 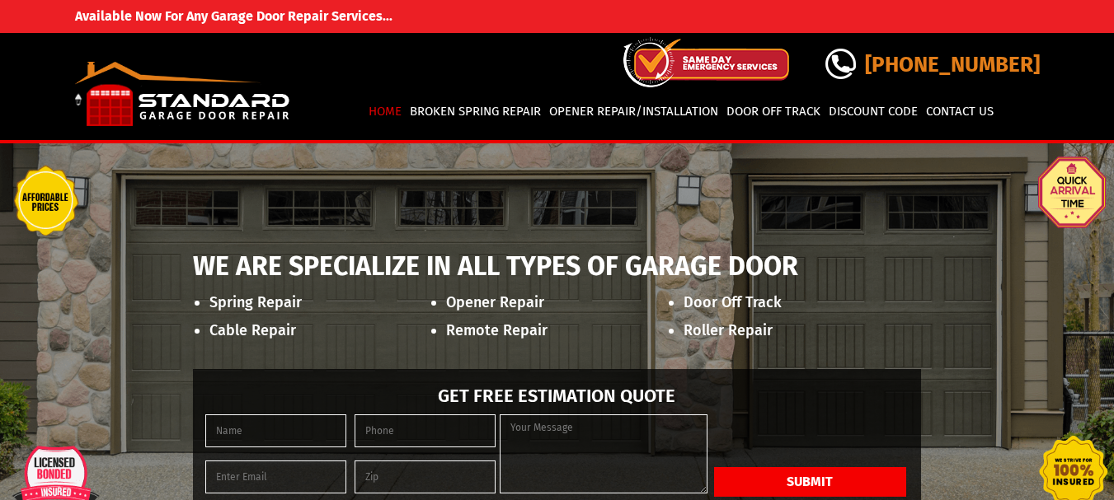 I want to click on button: Submit, so click(x=810, y=482).